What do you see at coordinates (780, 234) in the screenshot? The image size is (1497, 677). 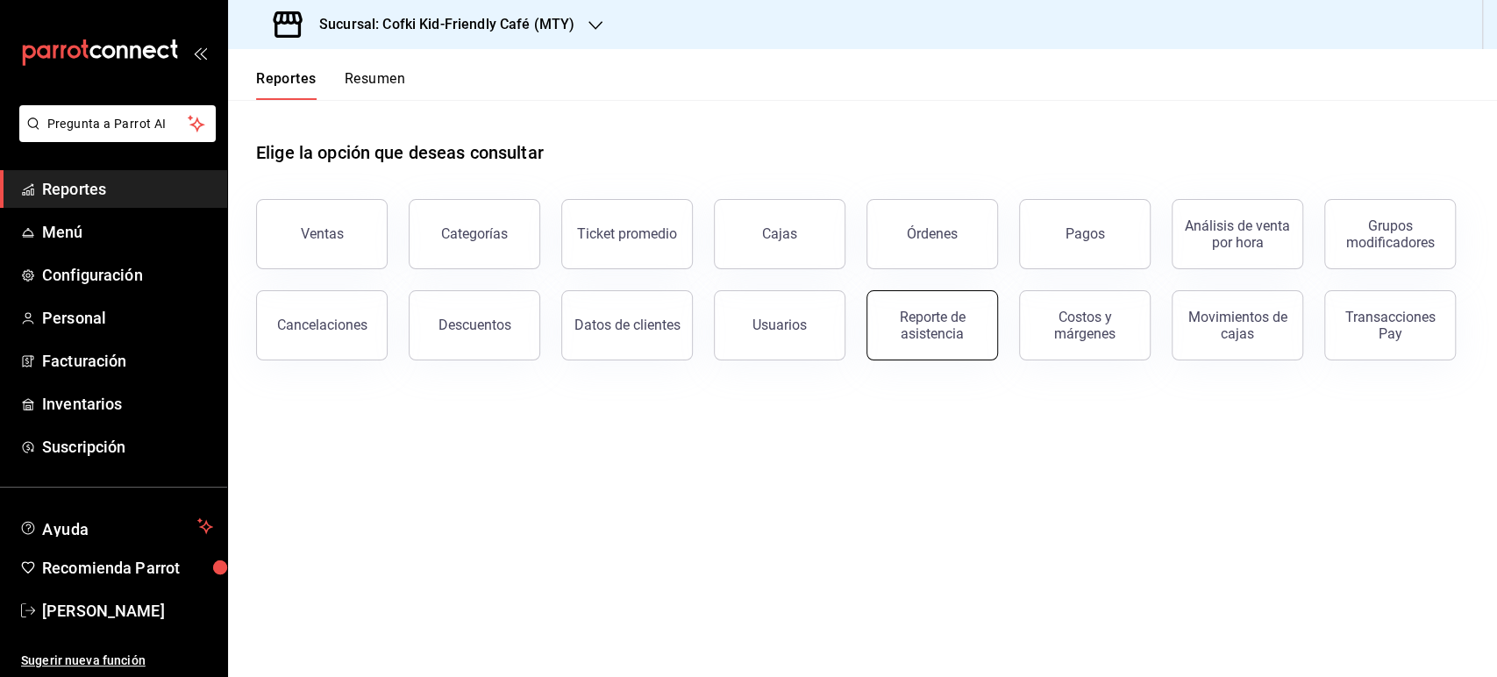 I see `button: Cajas` at bounding box center [780, 234].